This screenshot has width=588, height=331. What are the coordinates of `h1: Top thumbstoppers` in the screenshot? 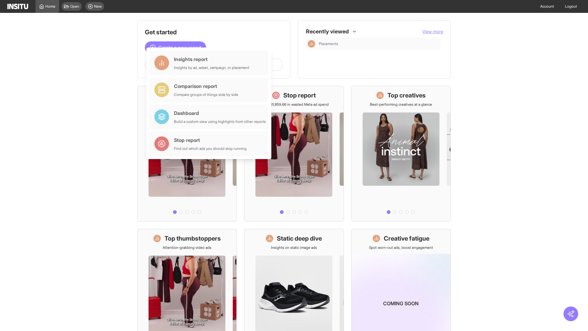 It's located at (193, 238).